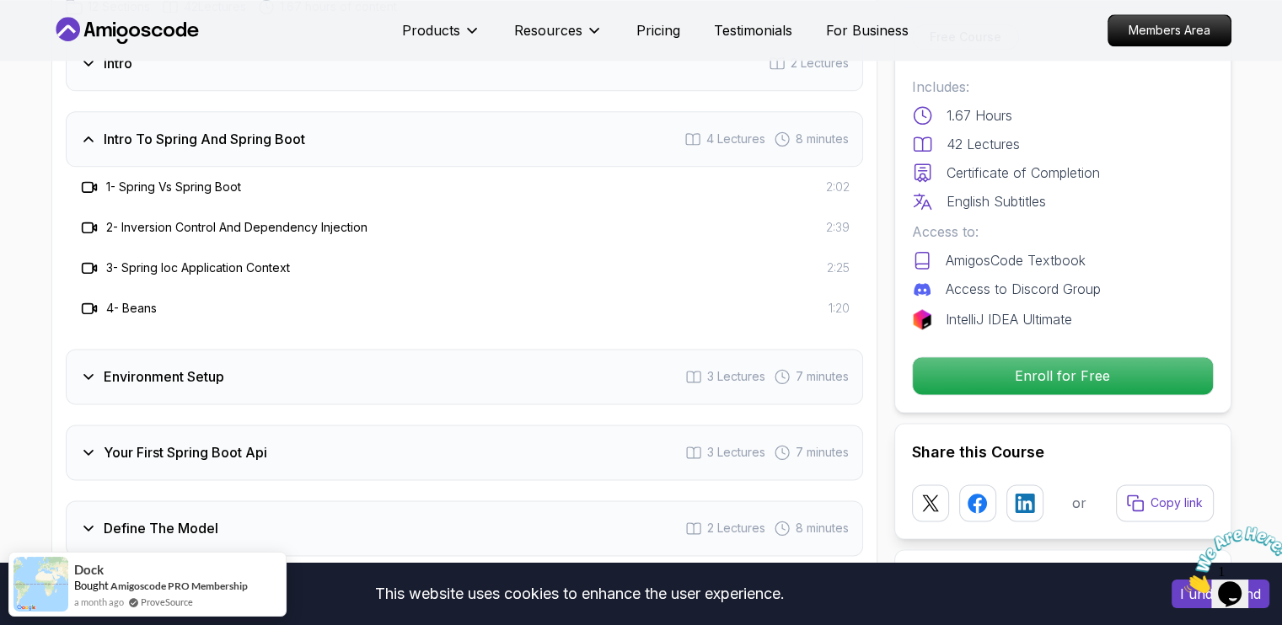 Image resolution: width=1282 pixels, height=625 pixels. I want to click on button: Intro To Spring And Spring Boot4 Lectures 8 minutes, so click(464, 139).